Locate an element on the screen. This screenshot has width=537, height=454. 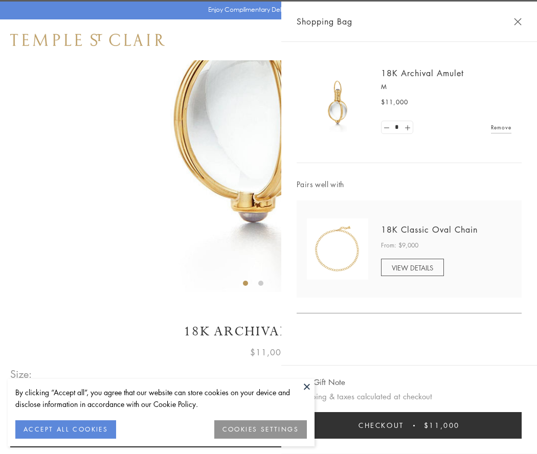
span: Shopping Bag is located at coordinates (324, 21).